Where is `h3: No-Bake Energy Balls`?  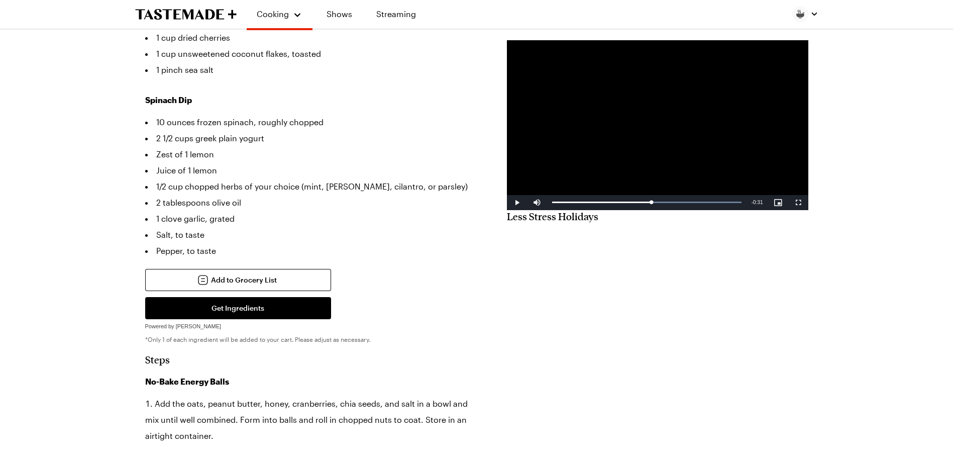 h3: No-Bake Energy Balls is located at coordinates (311, 381).